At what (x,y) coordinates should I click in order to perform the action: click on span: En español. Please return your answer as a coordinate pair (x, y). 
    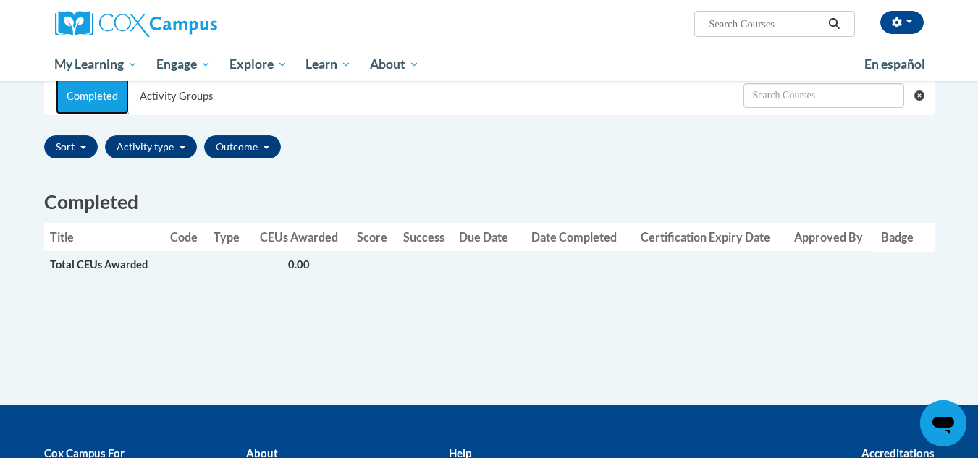
    Looking at the image, I should click on (895, 64).